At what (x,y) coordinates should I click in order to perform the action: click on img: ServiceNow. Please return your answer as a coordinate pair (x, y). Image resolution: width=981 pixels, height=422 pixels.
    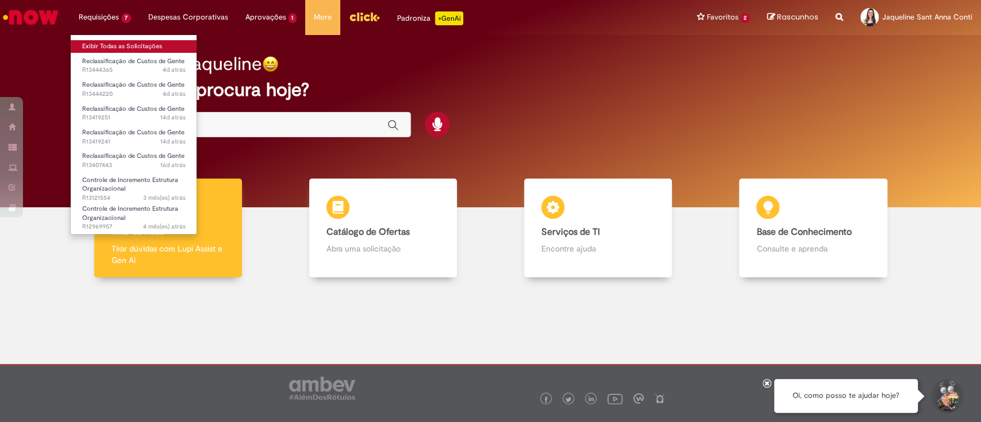
    Looking at the image, I should click on (30, 17).